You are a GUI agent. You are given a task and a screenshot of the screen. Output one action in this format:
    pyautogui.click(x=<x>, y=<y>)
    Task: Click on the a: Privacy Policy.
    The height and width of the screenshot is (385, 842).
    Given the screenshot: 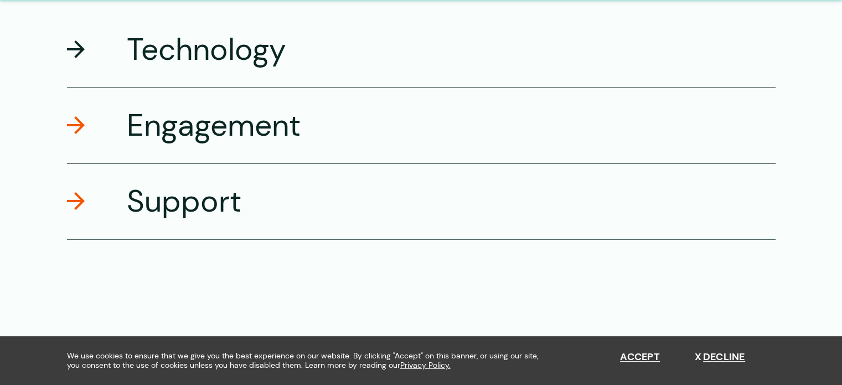 What is the action you would take?
    pyautogui.click(x=425, y=365)
    